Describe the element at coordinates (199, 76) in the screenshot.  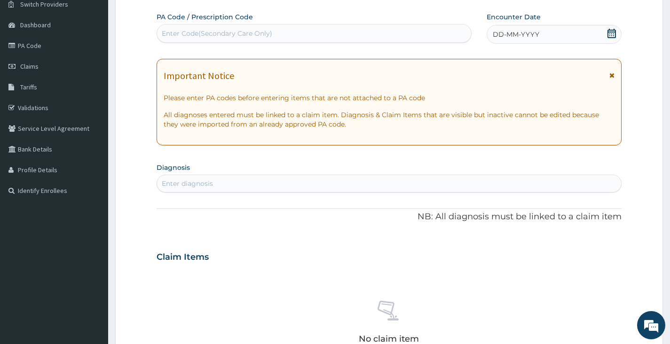
I see `h1: Important Notice` at that location.